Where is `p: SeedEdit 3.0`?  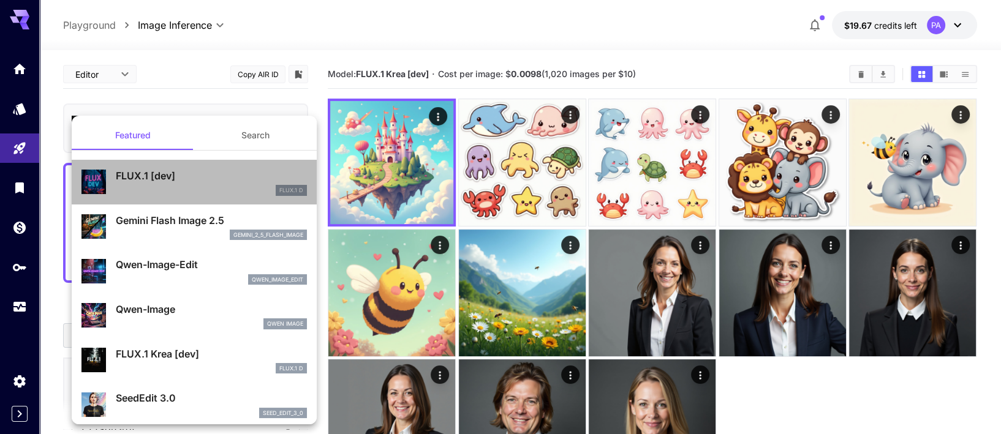 p: SeedEdit 3.0 is located at coordinates (211, 398).